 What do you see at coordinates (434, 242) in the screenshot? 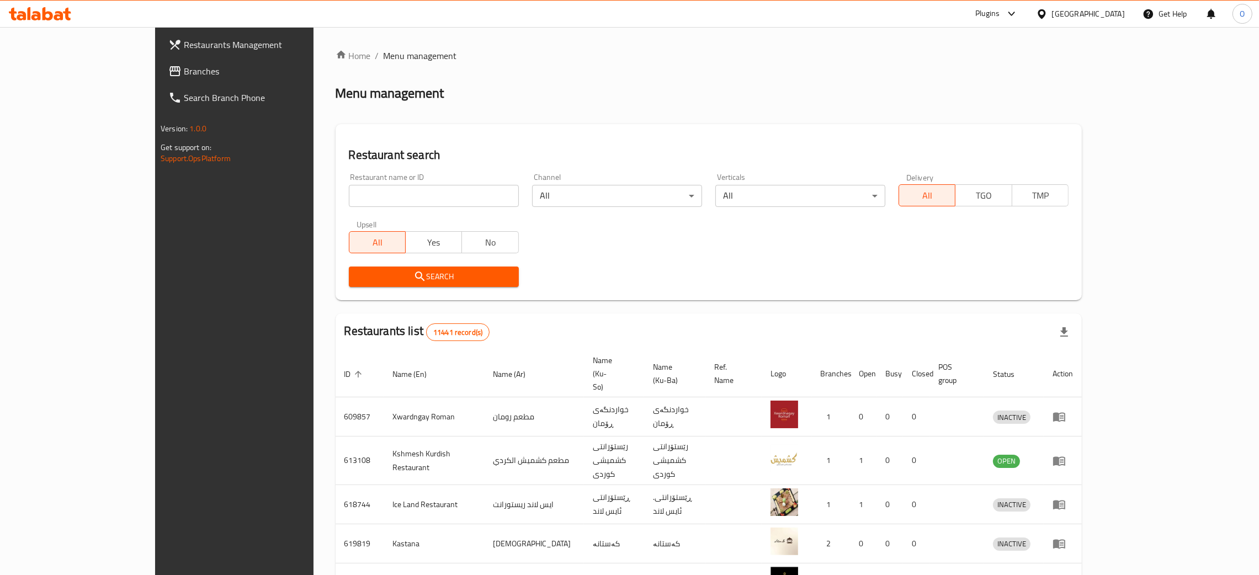
I see `span: Yes` at bounding box center [434, 242].